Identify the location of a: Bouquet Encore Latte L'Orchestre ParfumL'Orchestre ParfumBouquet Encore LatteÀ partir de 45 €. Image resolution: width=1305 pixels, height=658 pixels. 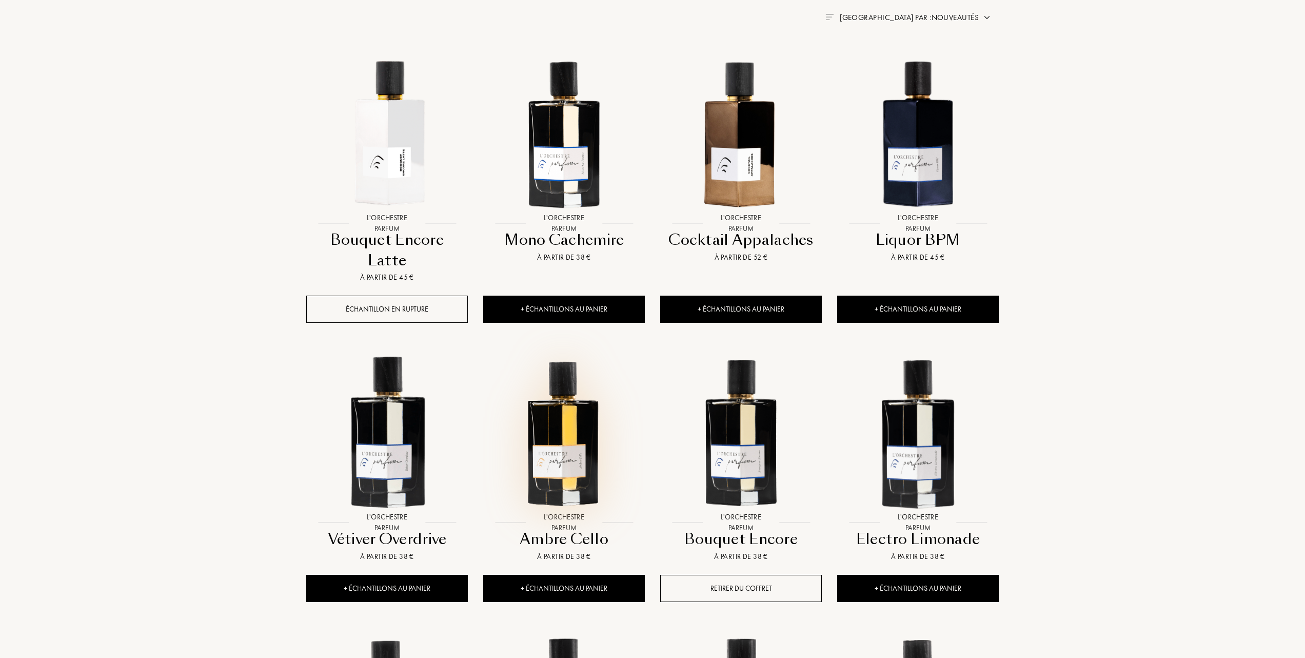
(387, 168).